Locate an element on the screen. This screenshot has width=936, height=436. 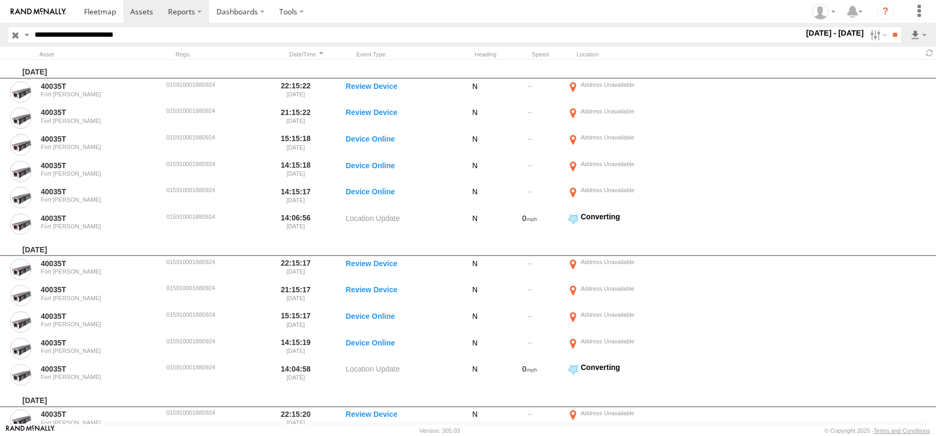
div: © Copyright 2025 - is located at coordinates (877, 430).